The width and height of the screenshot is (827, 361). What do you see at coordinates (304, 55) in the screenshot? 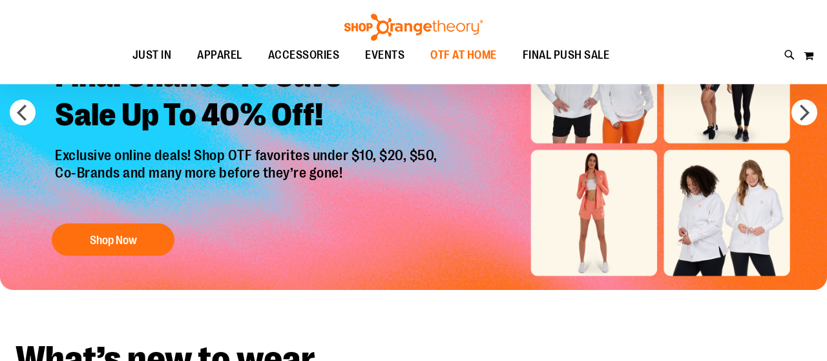
I see `span: ACCESSORIES` at bounding box center [304, 55].